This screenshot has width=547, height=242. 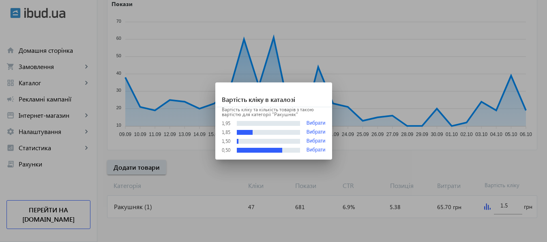 What do you see at coordinates (274, 112) in the screenshot?
I see `p: Вартість кліку та кількість товарів з такою вартістю для категорії "Ракушняк"` at bounding box center [274, 112].